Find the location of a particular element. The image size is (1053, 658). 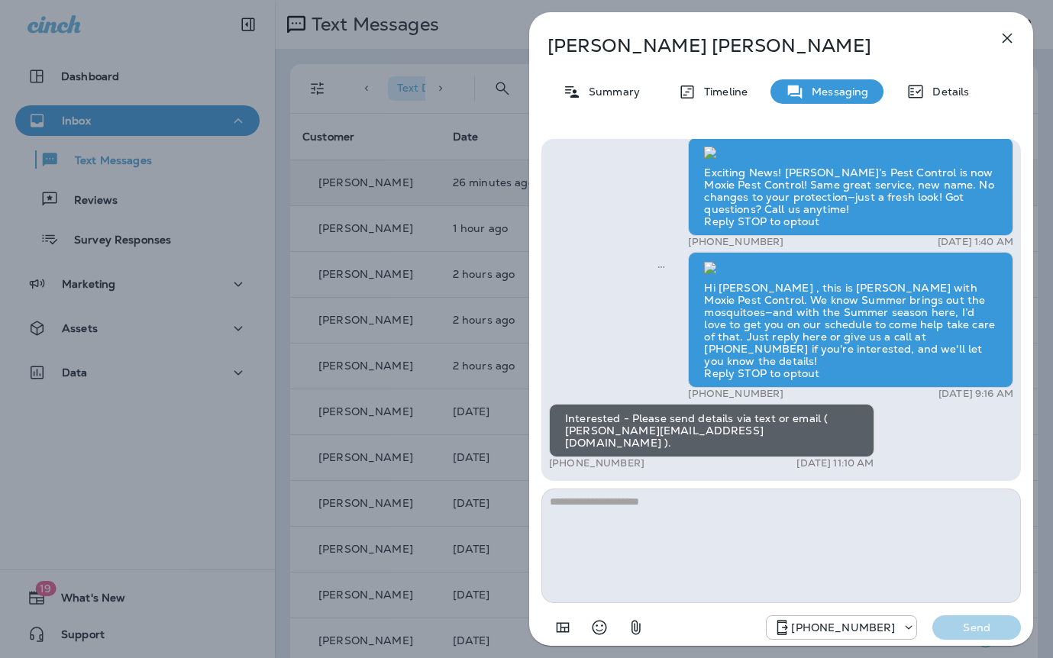

p: Summary is located at coordinates (610, 92).